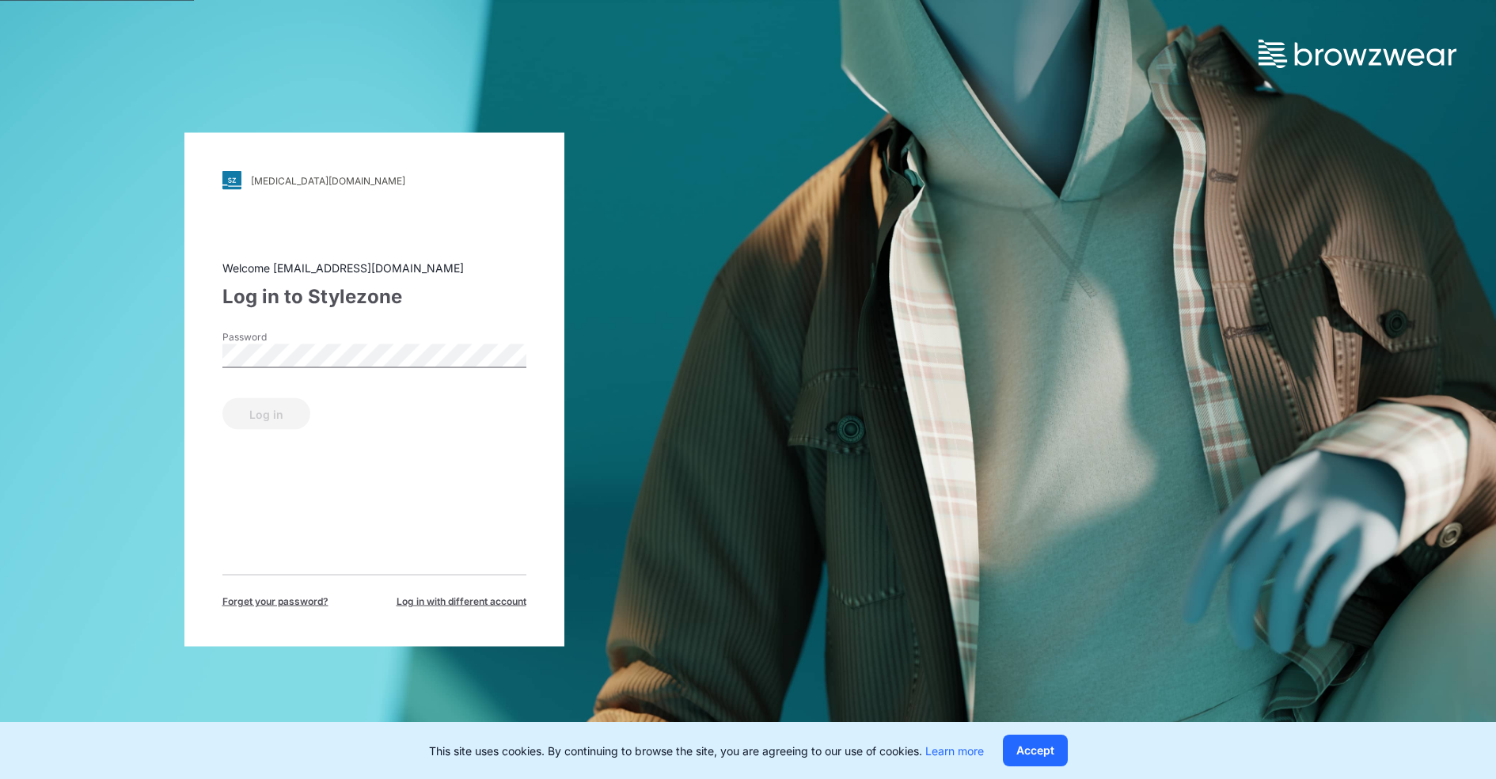 This screenshot has width=1496, height=779. Describe the element at coordinates (278, 337) in the screenshot. I see `label: Password` at that location.